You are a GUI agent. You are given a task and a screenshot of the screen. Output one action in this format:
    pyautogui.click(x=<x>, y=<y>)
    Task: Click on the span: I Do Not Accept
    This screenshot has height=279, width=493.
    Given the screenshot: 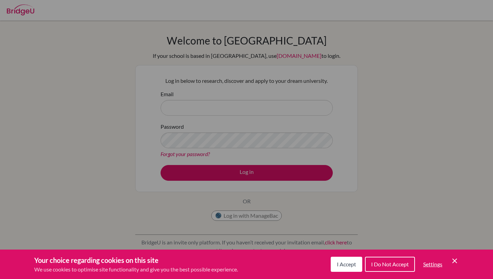 What is the action you would take?
    pyautogui.click(x=390, y=264)
    